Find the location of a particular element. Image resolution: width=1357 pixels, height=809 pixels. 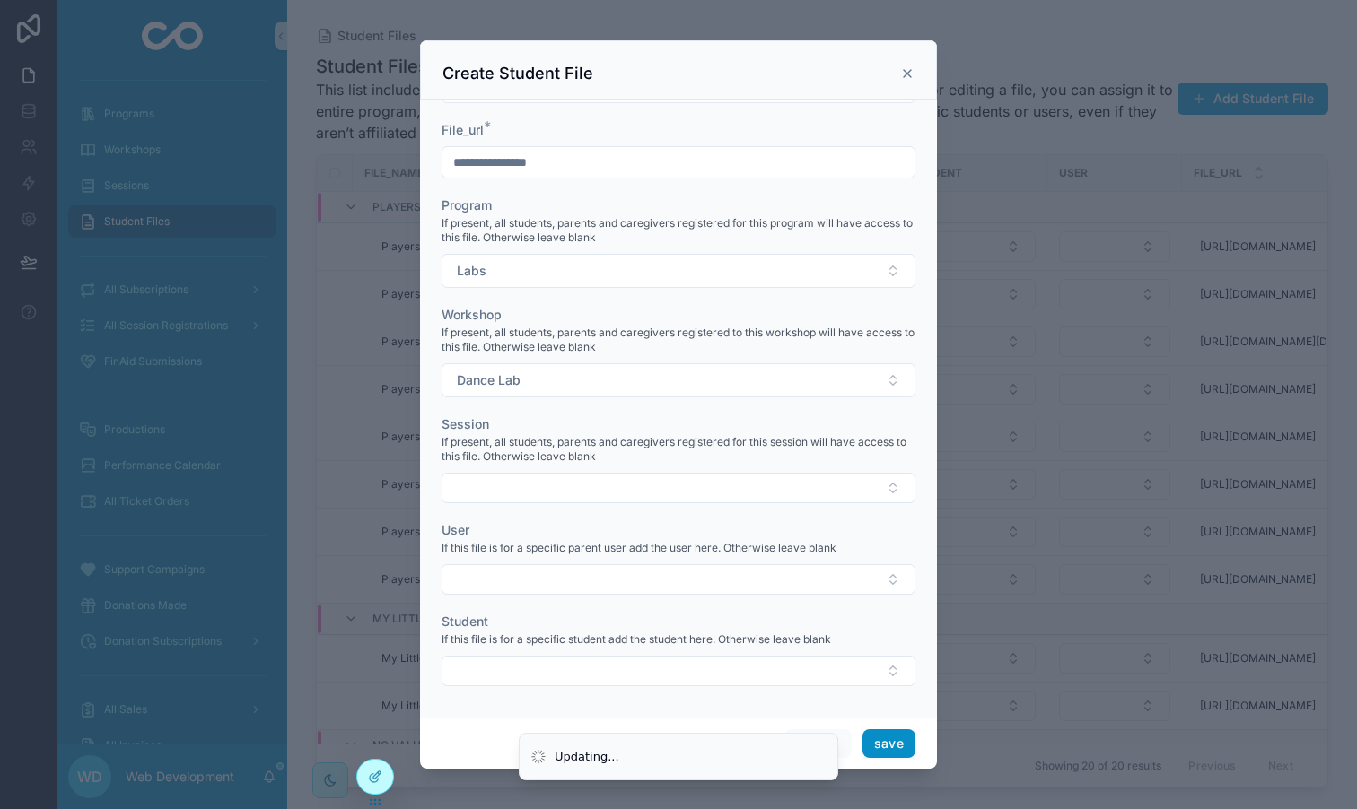

span: Session is located at coordinates (465, 424).